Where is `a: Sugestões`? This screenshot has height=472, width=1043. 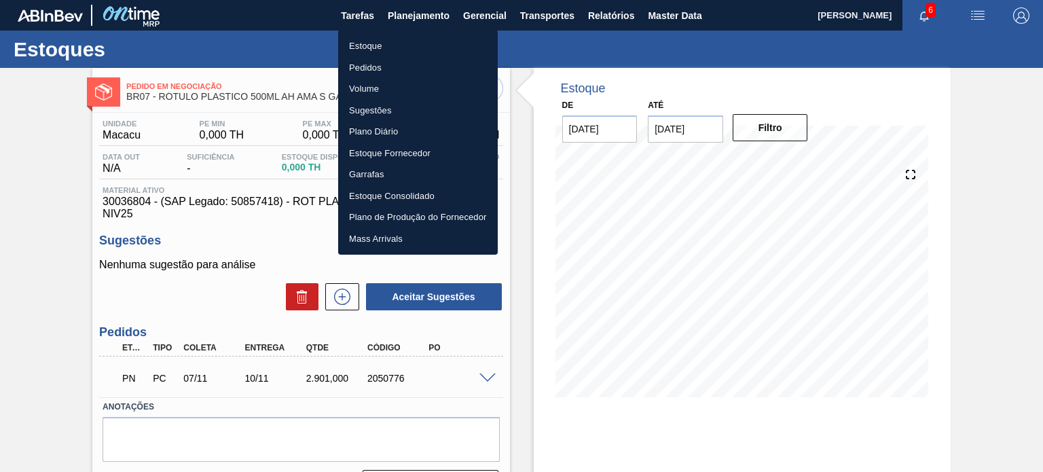 a: Sugestões is located at coordinates (418, 111).